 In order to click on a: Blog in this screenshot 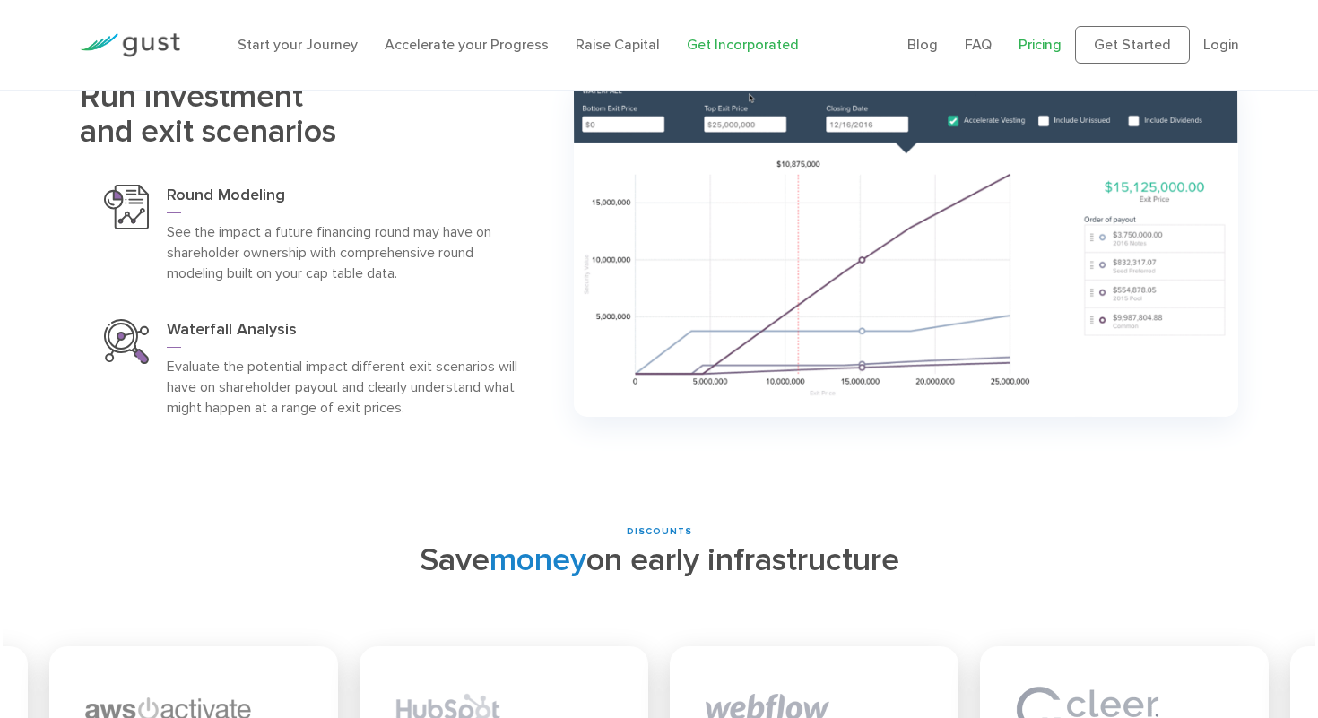, I will do `click(922, 44)`.